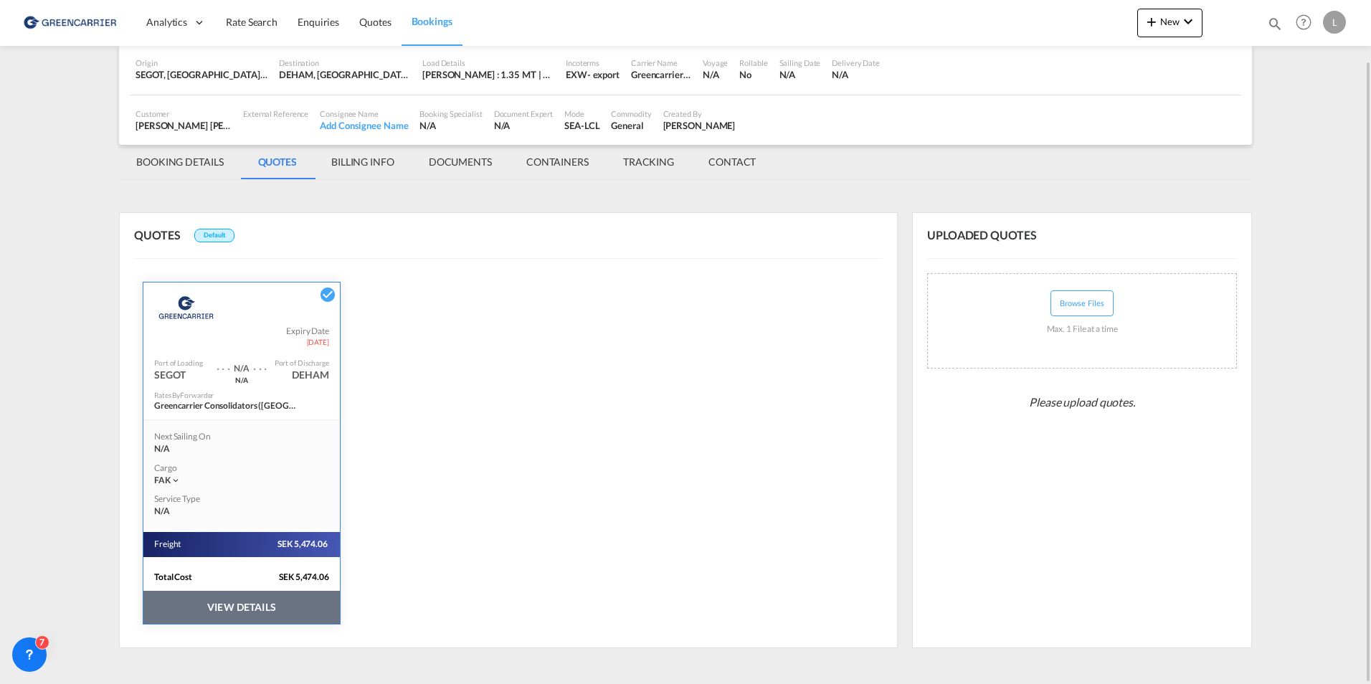 The height and width of the screenshot is (684, 1371). Describe the element at coordinates (661, 75) in the screenshot. I see `div: Greencarrier Consolidators` at that location.